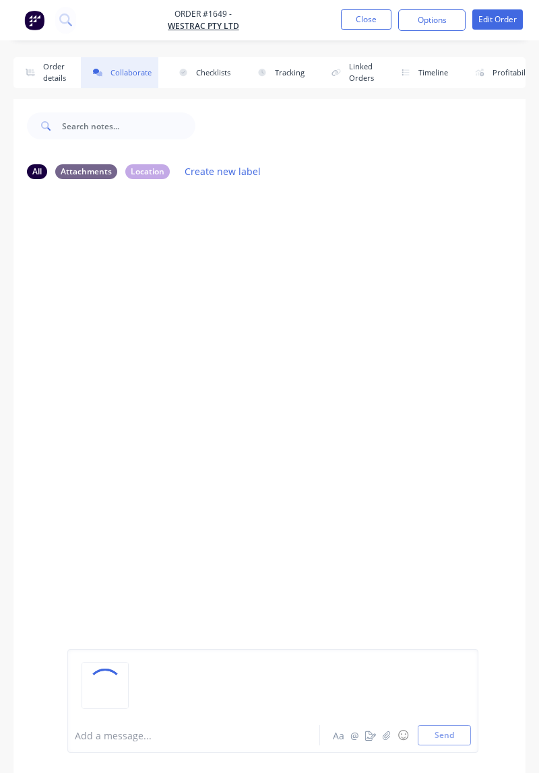 The height and width of the screenshot is (773, 539). What do you see at coordinates (223, 171) in the screenshot?
I see `button: Create new label` at bounding box center [223, 171].